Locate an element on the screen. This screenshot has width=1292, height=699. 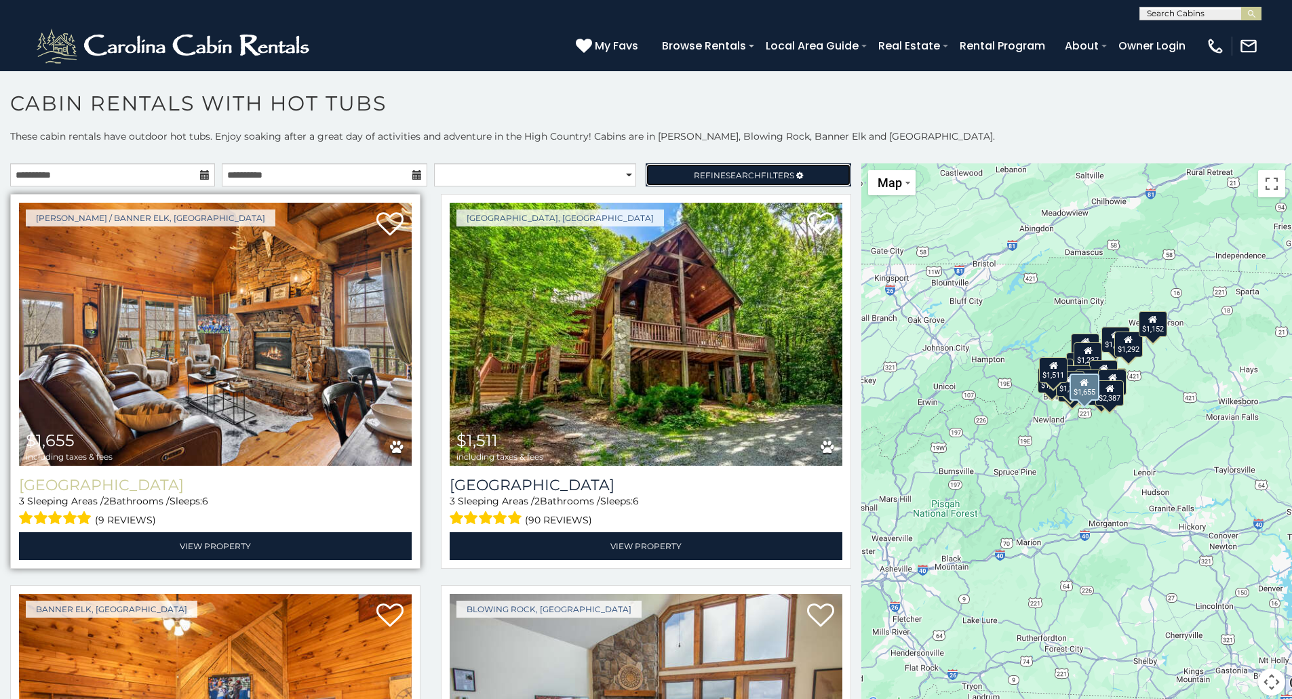
div: $1,717 is located at coordinates (1052, 380).